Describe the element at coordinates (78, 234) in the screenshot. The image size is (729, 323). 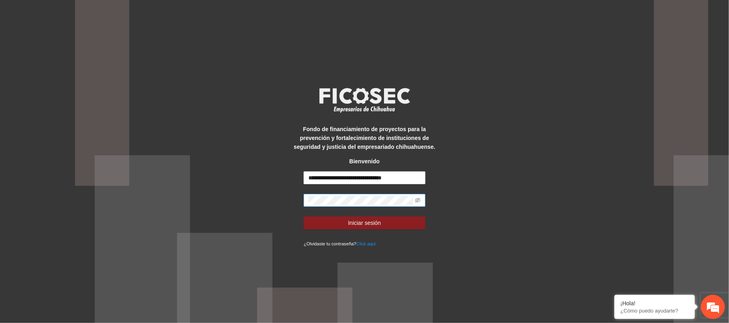
I see `textarea: Escriba su mensaje y pulse “Intro”` at that location.